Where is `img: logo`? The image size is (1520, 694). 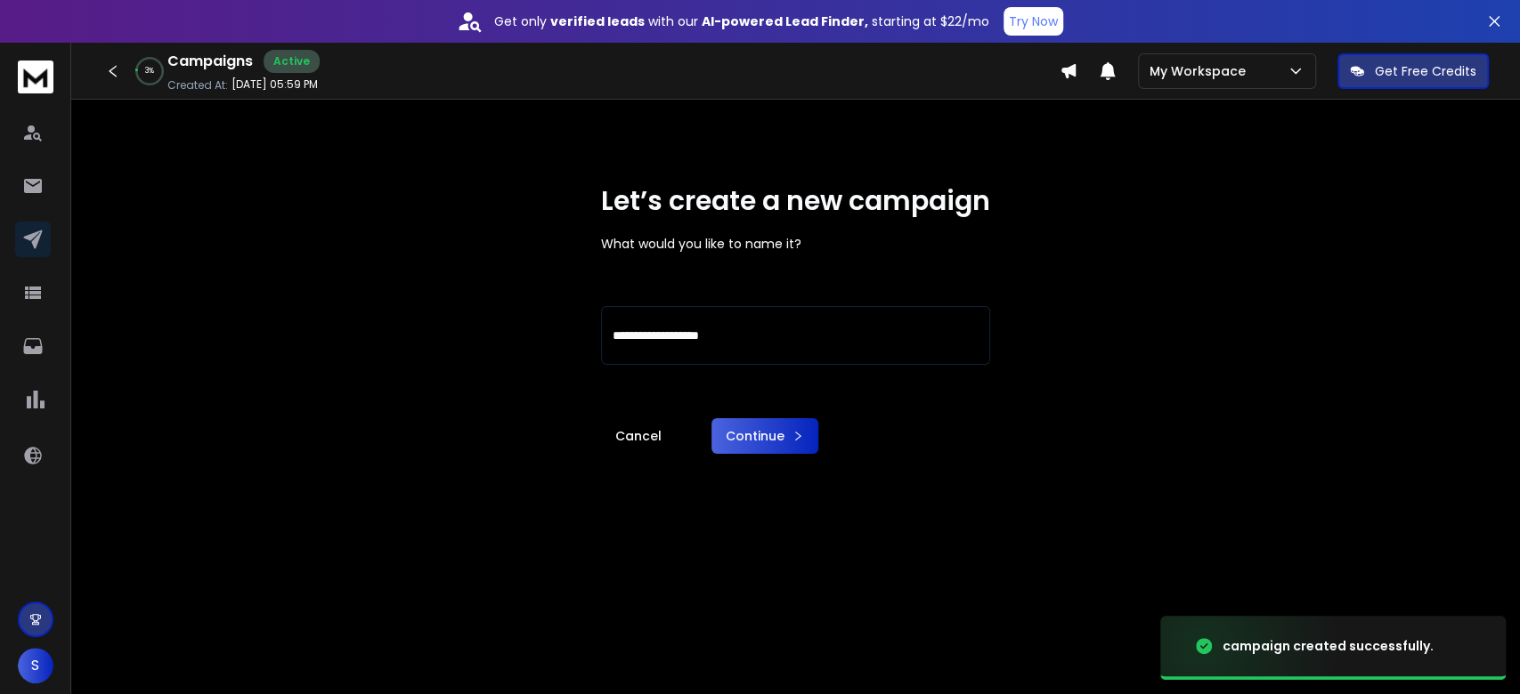 img: logo is located at coordinates (36, 77).